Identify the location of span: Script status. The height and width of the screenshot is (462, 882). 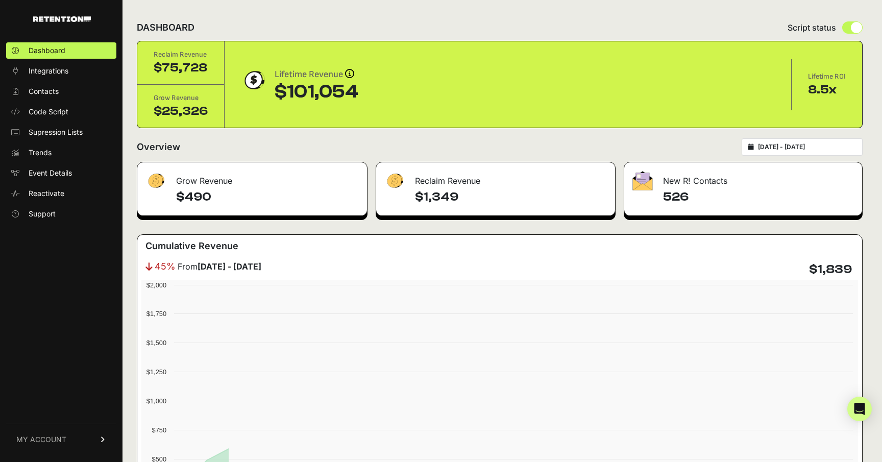
(812, 28).